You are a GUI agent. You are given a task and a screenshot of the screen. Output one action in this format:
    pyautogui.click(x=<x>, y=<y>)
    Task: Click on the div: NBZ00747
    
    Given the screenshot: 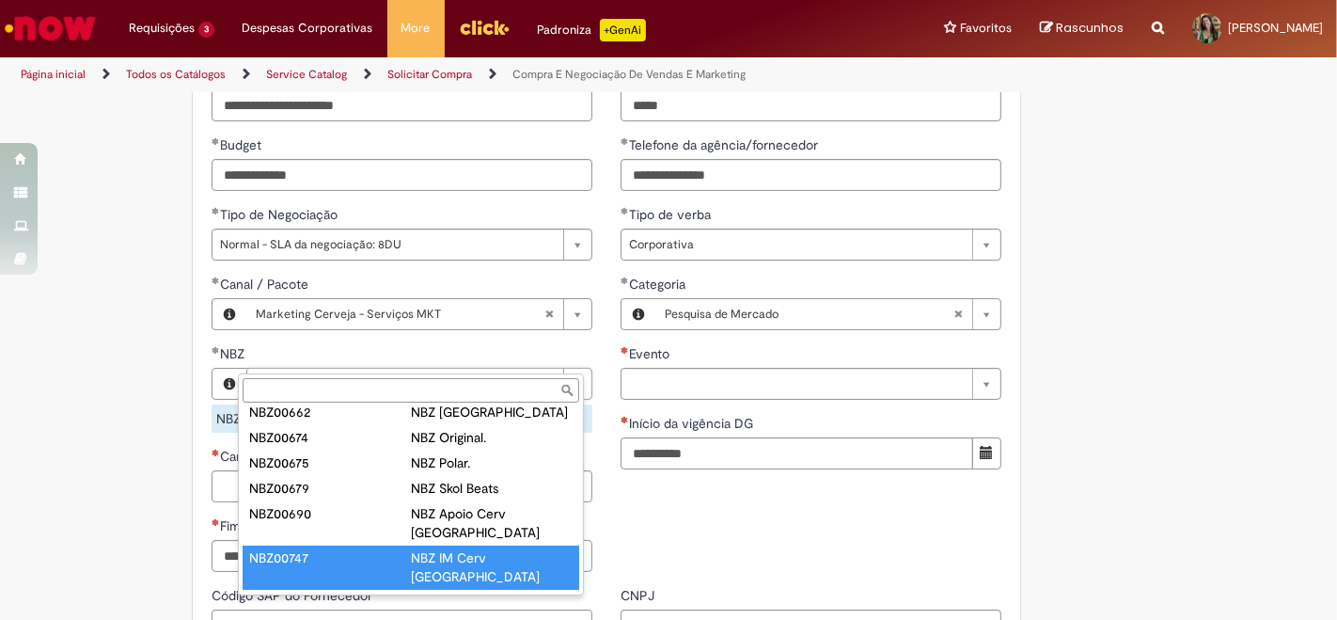 What is the action you would take?
    pyautogui.click(x=330, y=558)
    